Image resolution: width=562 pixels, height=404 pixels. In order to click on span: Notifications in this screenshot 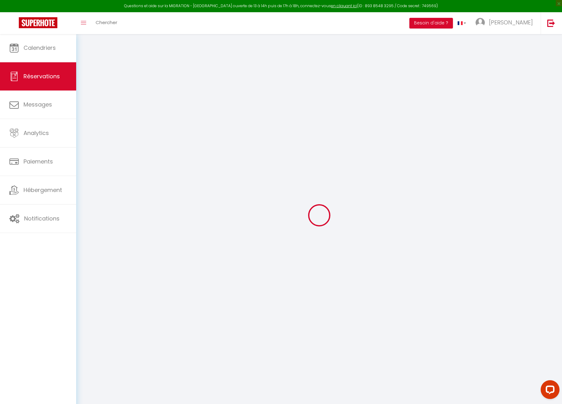, I will do `click(42, 218)`.